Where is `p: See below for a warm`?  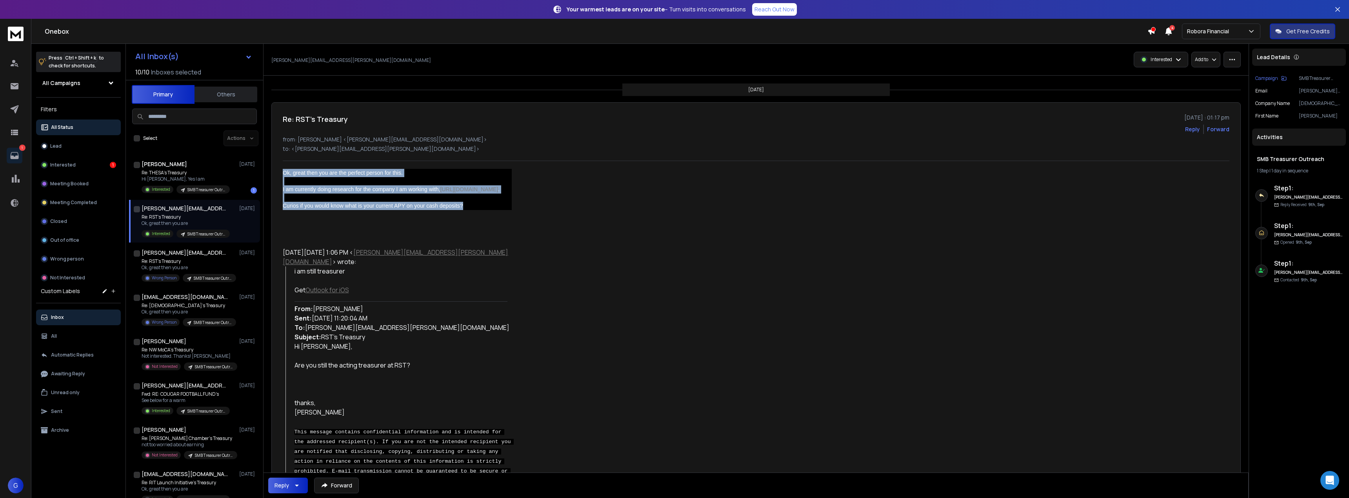 p: See below for a warm is located at coordinates (185, 401).